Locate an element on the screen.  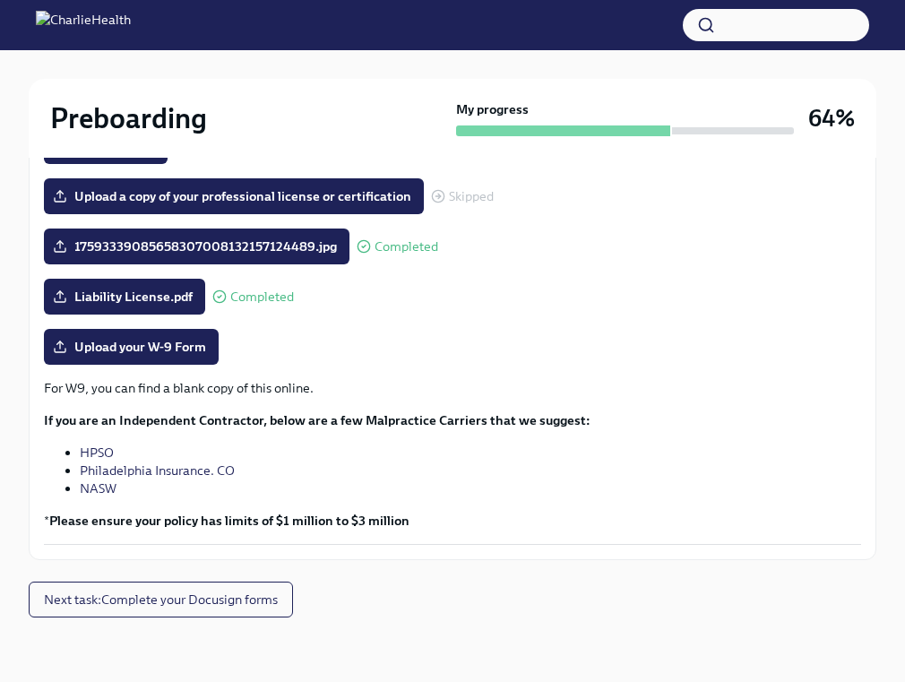
span: Liability License.pdf is located at coordinates (125, 297).